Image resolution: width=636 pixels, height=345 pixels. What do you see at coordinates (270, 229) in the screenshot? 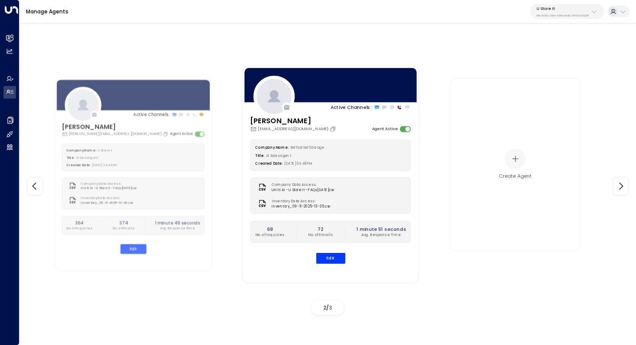
I see `h2: 68` at bounding box center [270, 229].